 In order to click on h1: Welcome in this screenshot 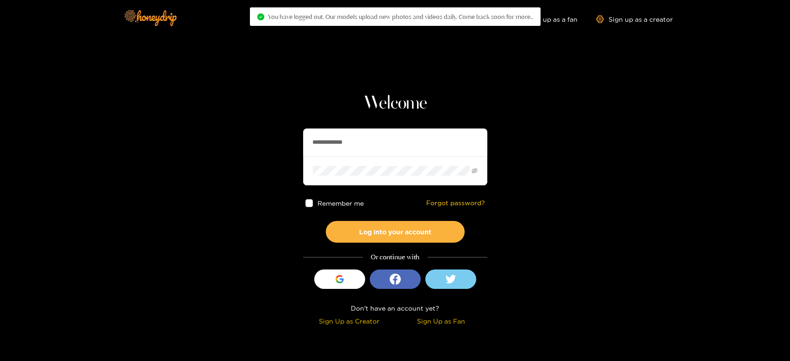, I will do `click(395, 104)`.